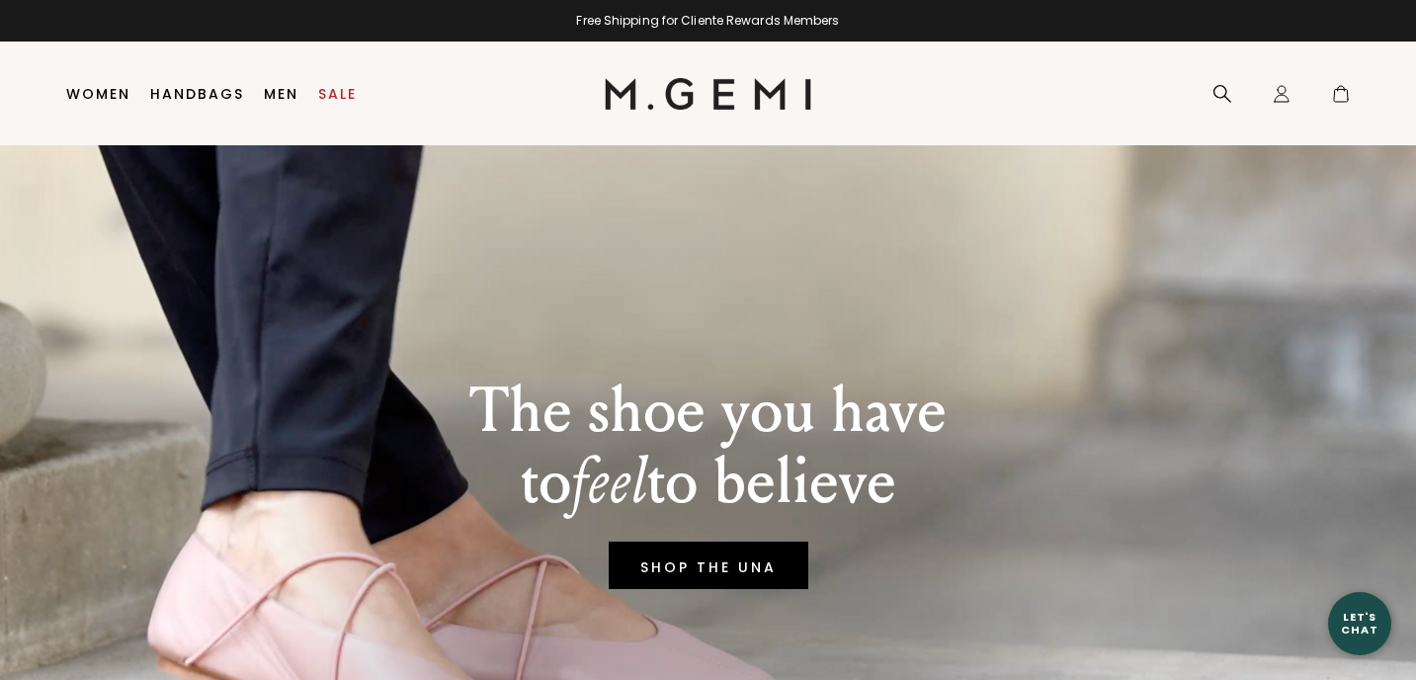 The image size is (1416, 680). Describe the element at coordinates (281, 94) in the screenshot. I see `a: Men` at that location.